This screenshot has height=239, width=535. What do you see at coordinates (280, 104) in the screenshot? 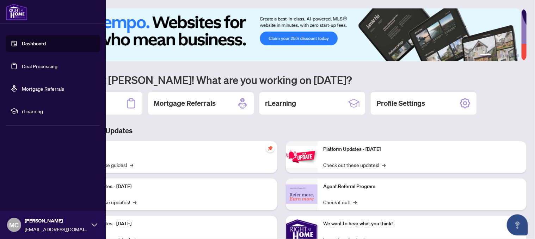
I see `h2: rLearning` at bounding box center [280, 104].